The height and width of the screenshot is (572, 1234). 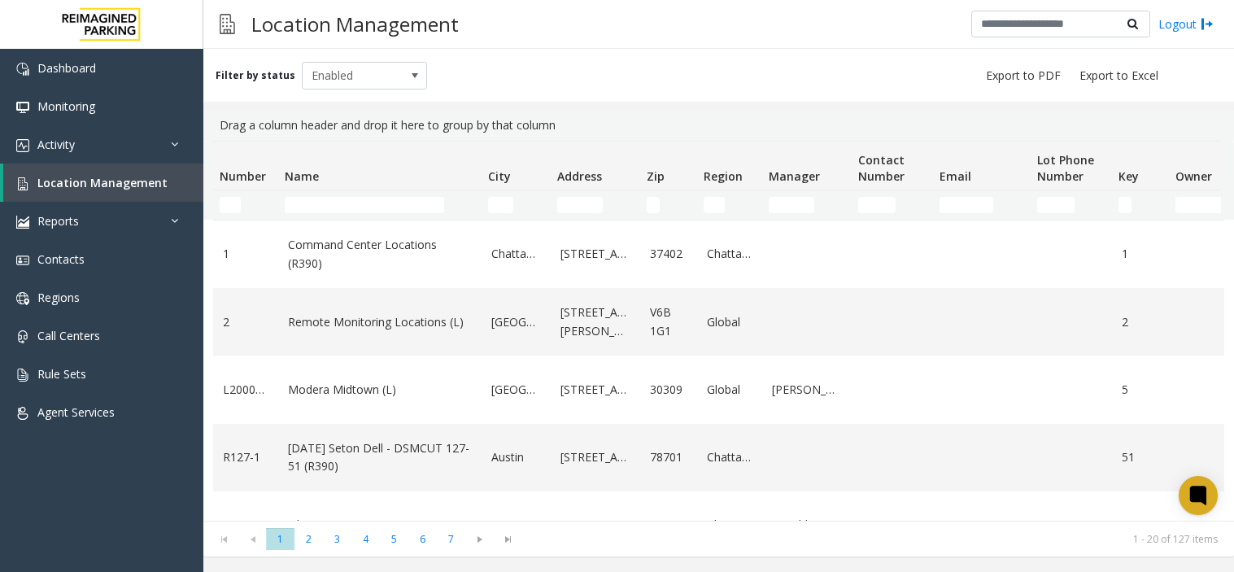 What do you see at coordinates (308, 538) in the screenshot?
I see `span: Page 2` at bounding box center [308, 538].